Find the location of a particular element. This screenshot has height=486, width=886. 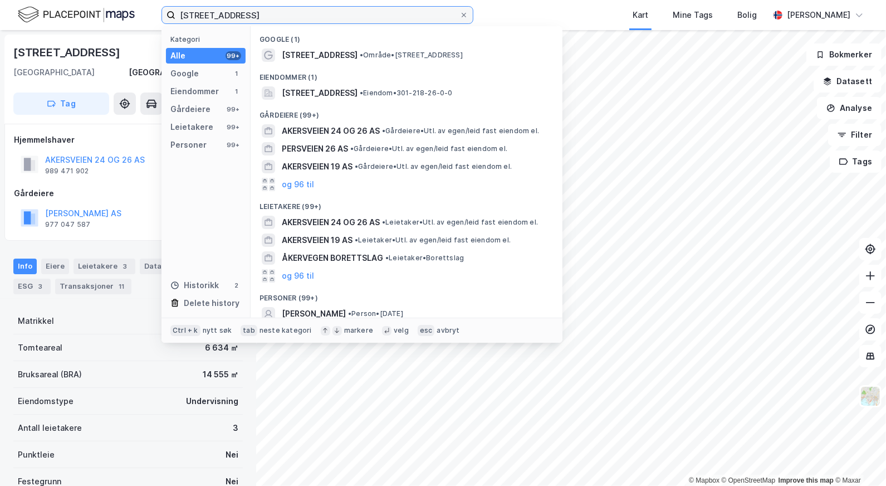

div: ESG is located at coordinates (32, 286).